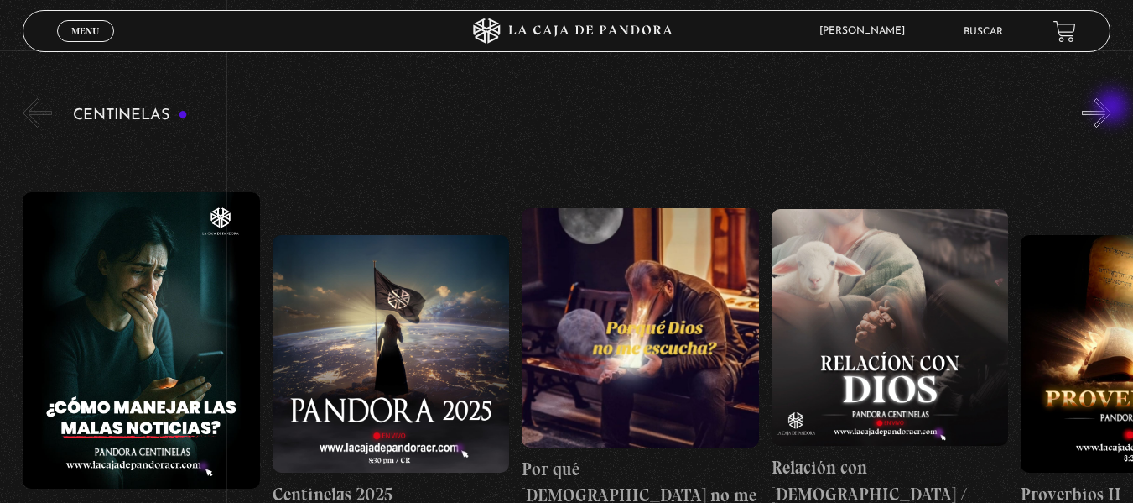  I want to click on button: Next, so click(1096, 112).